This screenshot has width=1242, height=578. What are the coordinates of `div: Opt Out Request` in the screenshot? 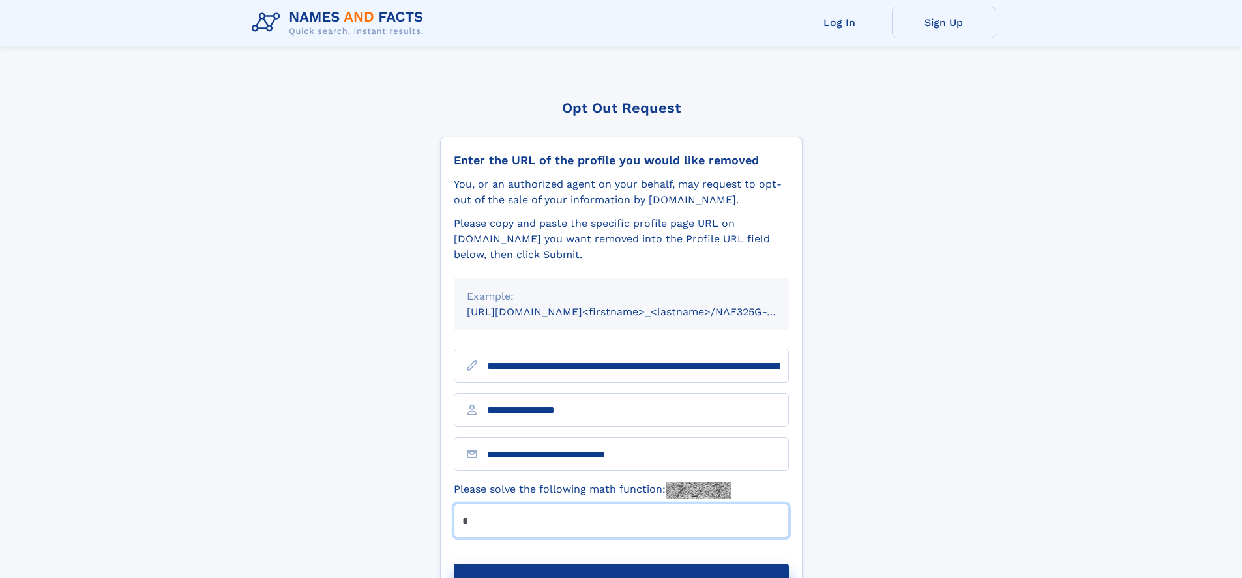 It's located at (621, 108).